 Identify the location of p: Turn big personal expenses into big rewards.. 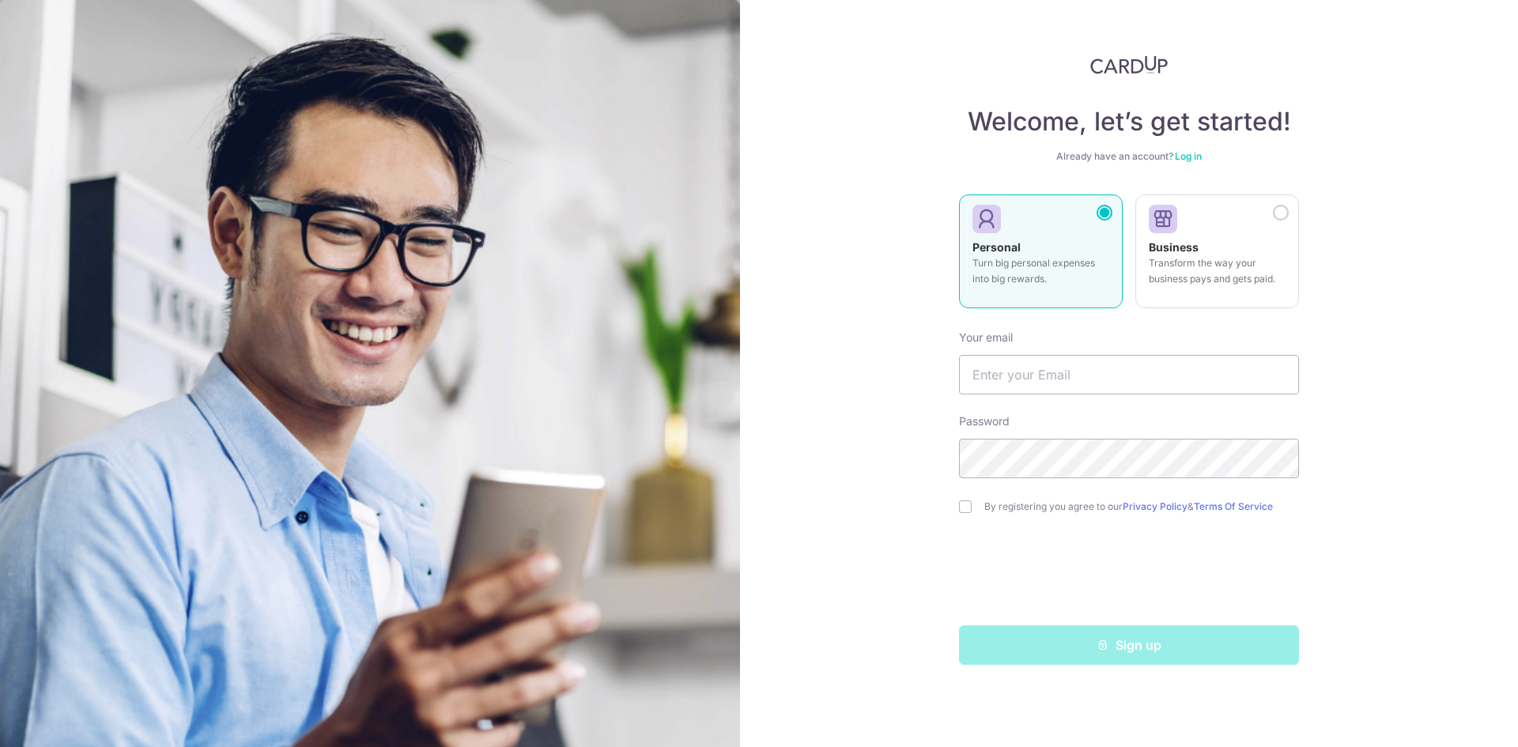
(1040, 271).